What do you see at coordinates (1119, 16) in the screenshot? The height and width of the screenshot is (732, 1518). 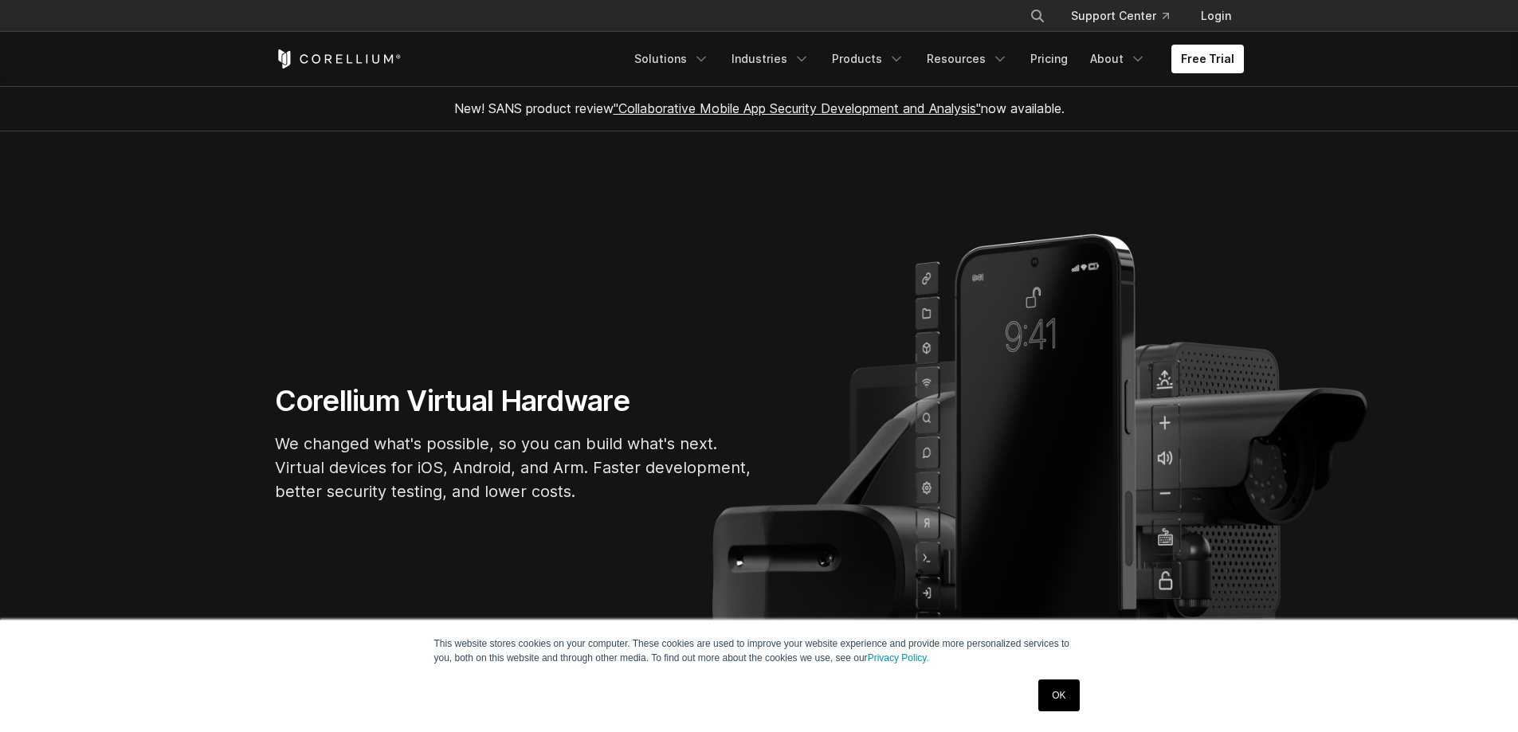 I see `a: Support Center` at bounding box center [1119, 16].